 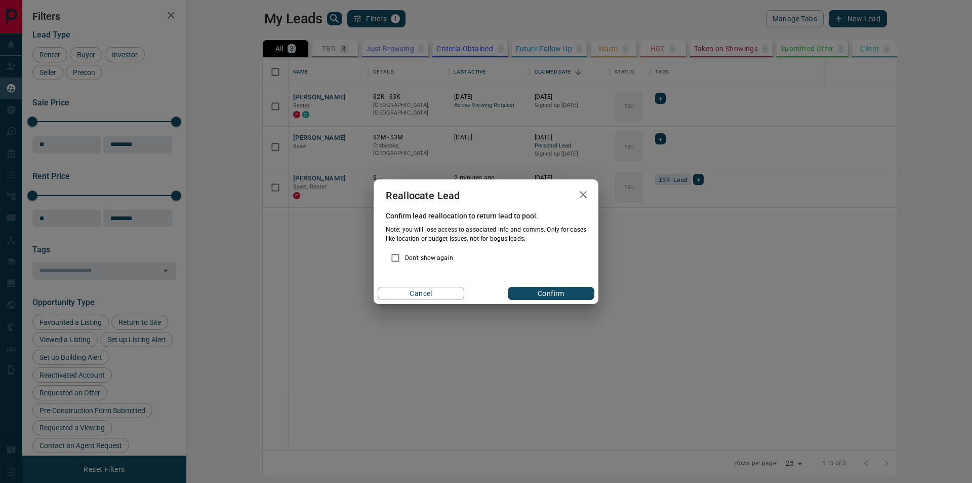 I want to click on button: Confirm, so click(x=551, y=293).